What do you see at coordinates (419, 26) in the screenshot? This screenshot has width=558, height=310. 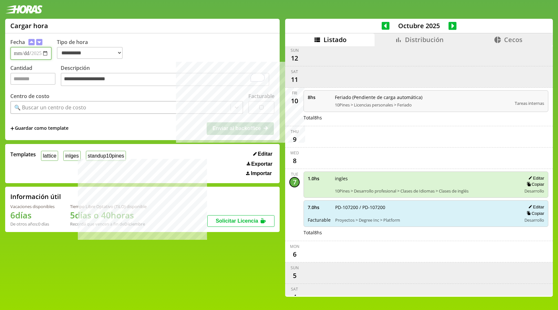 I see `span: Octubre 2025` at bounding box center [419, 26].